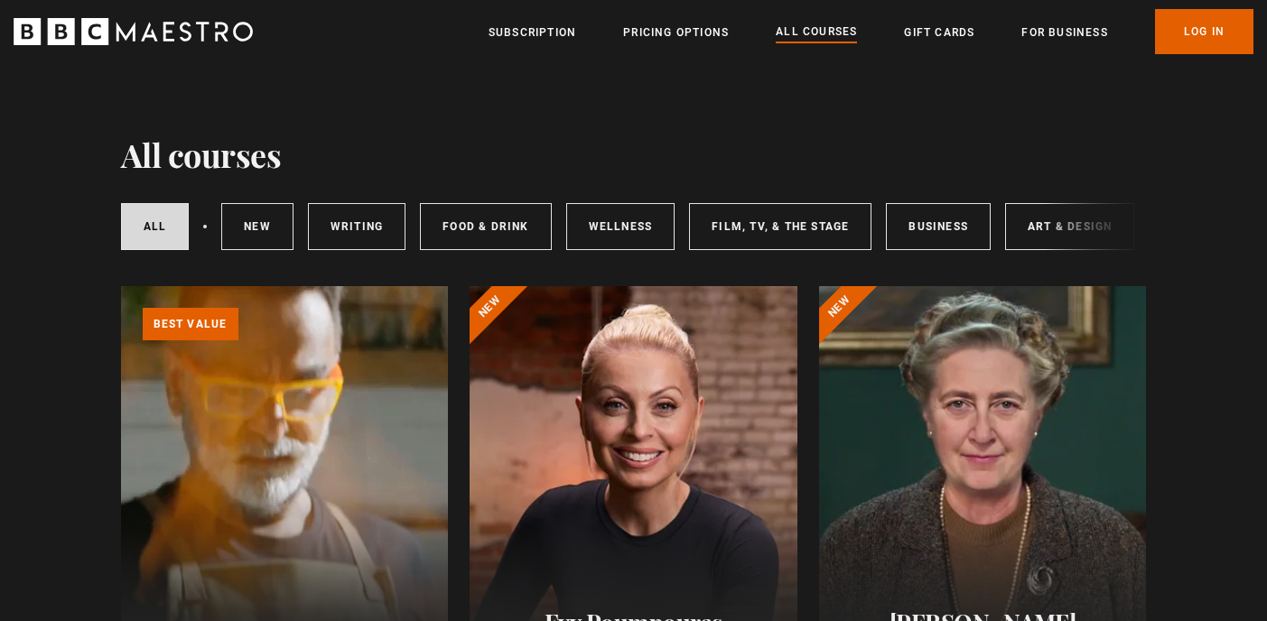 The image size is (1267, 621). What do you see at coordinates (532, 33) in the screenshot?
I see `a: Subscription` at bounding box center [532, 33].